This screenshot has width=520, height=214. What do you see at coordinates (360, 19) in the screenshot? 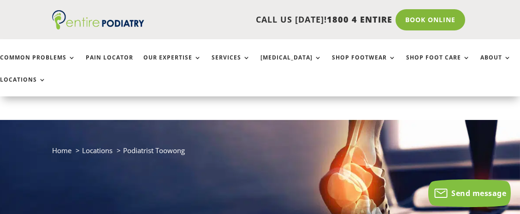
I see `span: 1800 4 ENTIRE` at bounding box center [360, 19].